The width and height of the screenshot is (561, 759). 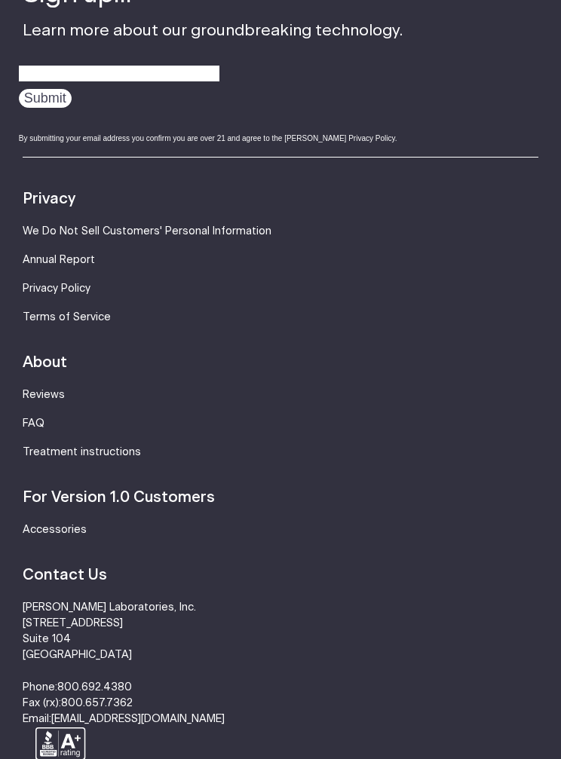 I want to click on input: Submit, so click(x=45, y=98).